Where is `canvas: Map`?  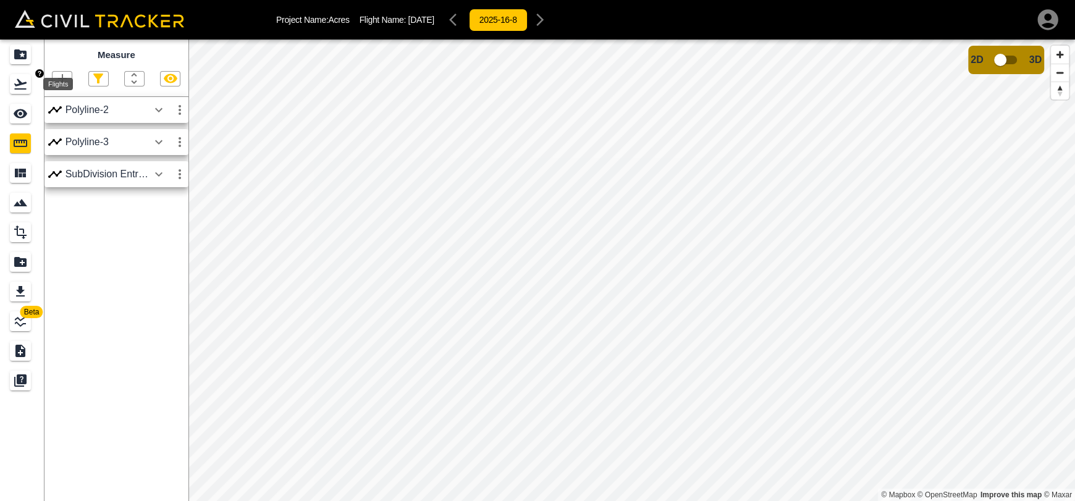 canvas: Map is located at coordinates (631, 270).